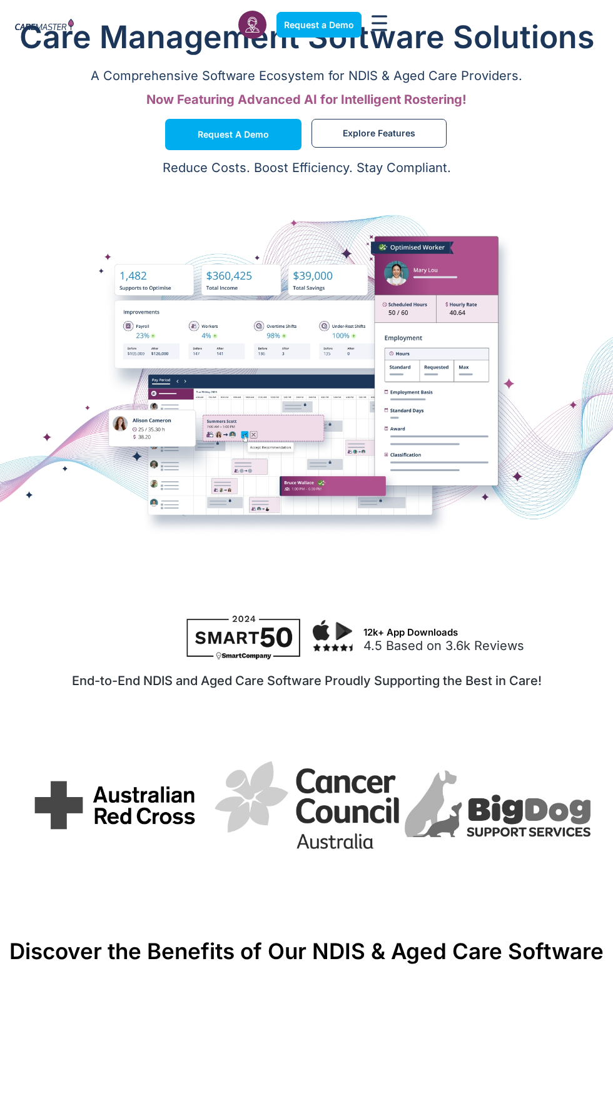 The image size is (613, 1093). I want to click on p: A Comprehensive Software Ecosystem for NDIS & Aged Care Providers., so click(307, 76).